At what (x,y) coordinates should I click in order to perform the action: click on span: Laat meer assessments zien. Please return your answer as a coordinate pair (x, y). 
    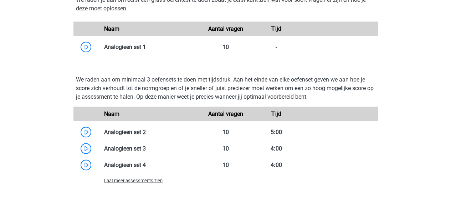
    Looking at the image, I should click on (133, 180).